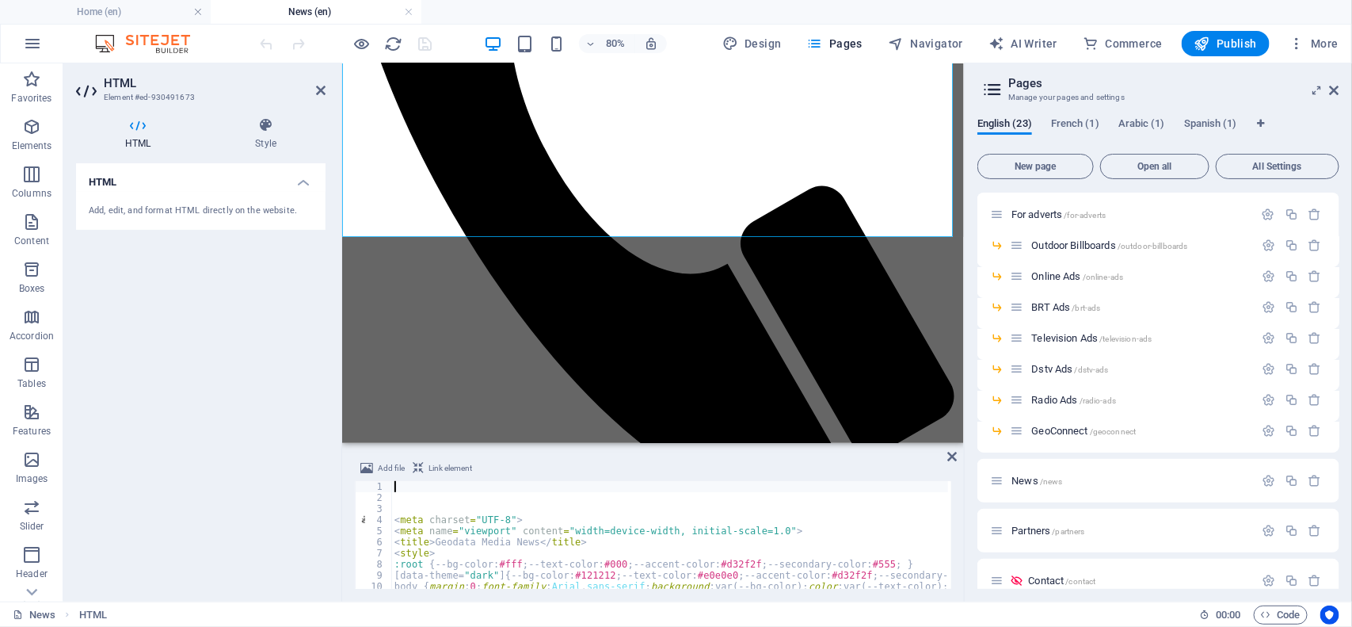  I want to click on div: Outdoor Billboards/outdoor-billboards, so click(1140, 245).